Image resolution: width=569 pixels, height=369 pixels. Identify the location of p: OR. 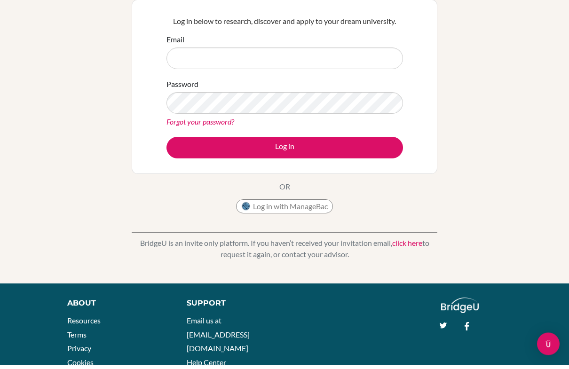
(284, 191).